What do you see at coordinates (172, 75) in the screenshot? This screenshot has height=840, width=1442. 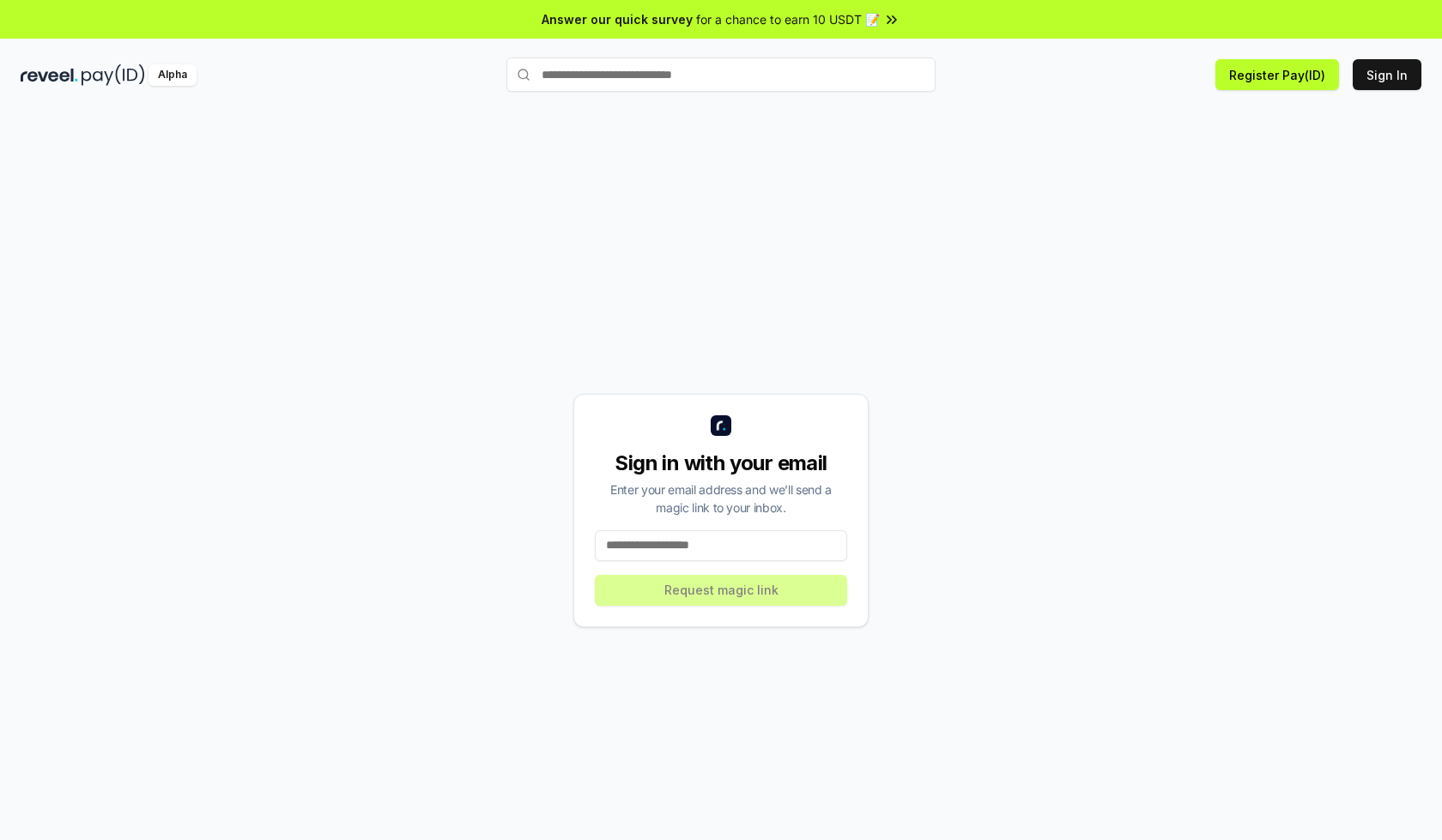 I see `div: Alpha` at bounding box center [172, 75].